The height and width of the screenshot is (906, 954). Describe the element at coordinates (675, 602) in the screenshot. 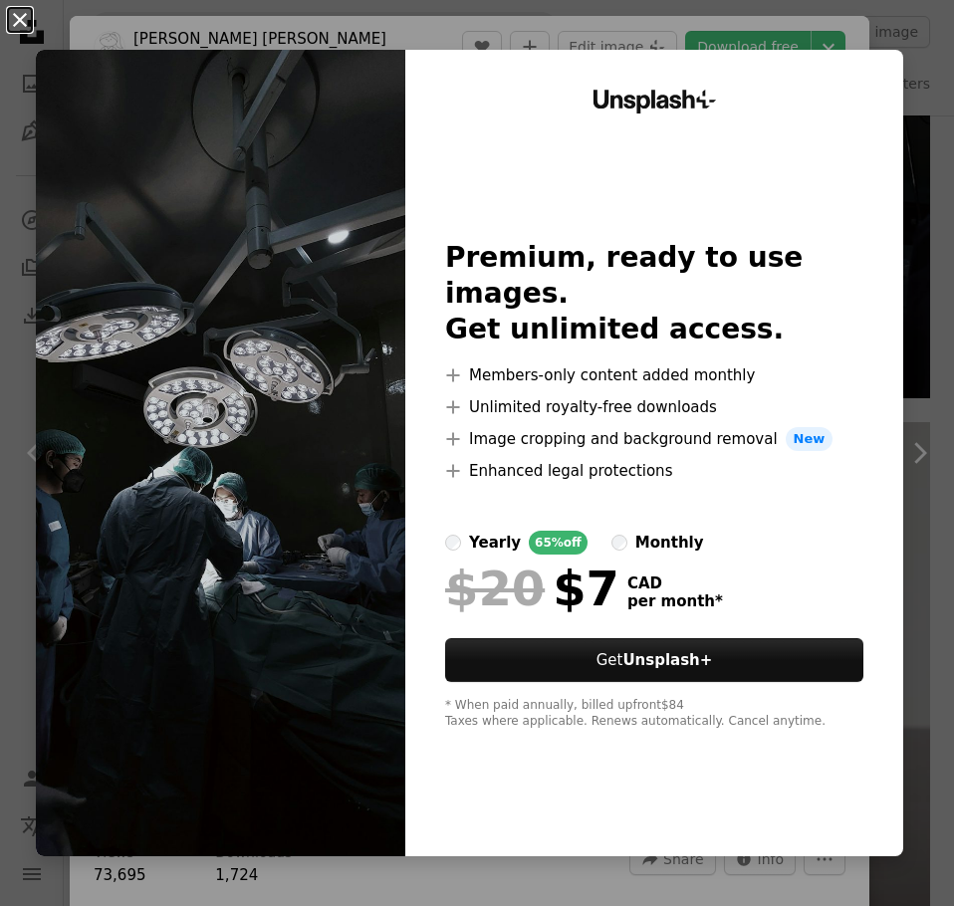

I see `span: per month *` at that location.